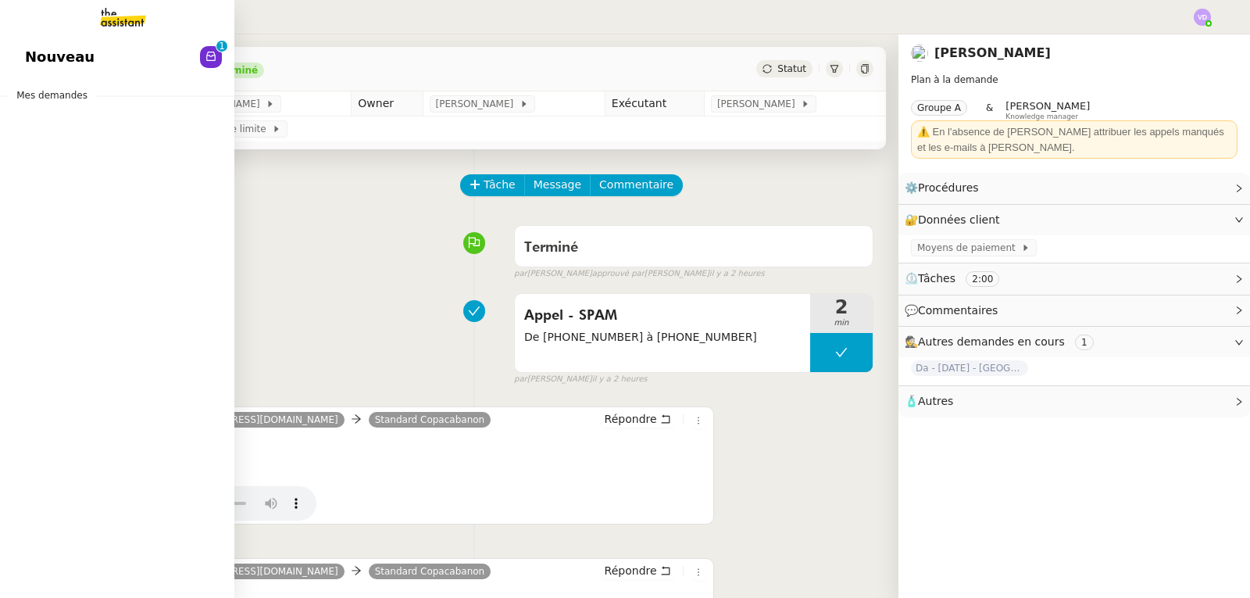  What do you see at coordinates (663, 316) in the screenshot?
I see `span: Appel - SPAM` at bounding box center [663, 316].